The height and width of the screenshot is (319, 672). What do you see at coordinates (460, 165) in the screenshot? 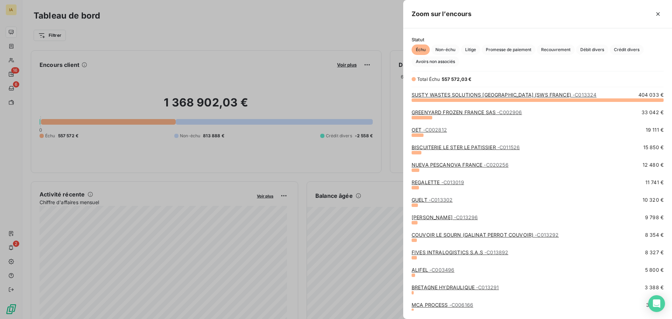
I see `a: NUEVA PESCANOVA FRANCE` at bounding box center [460, 165].